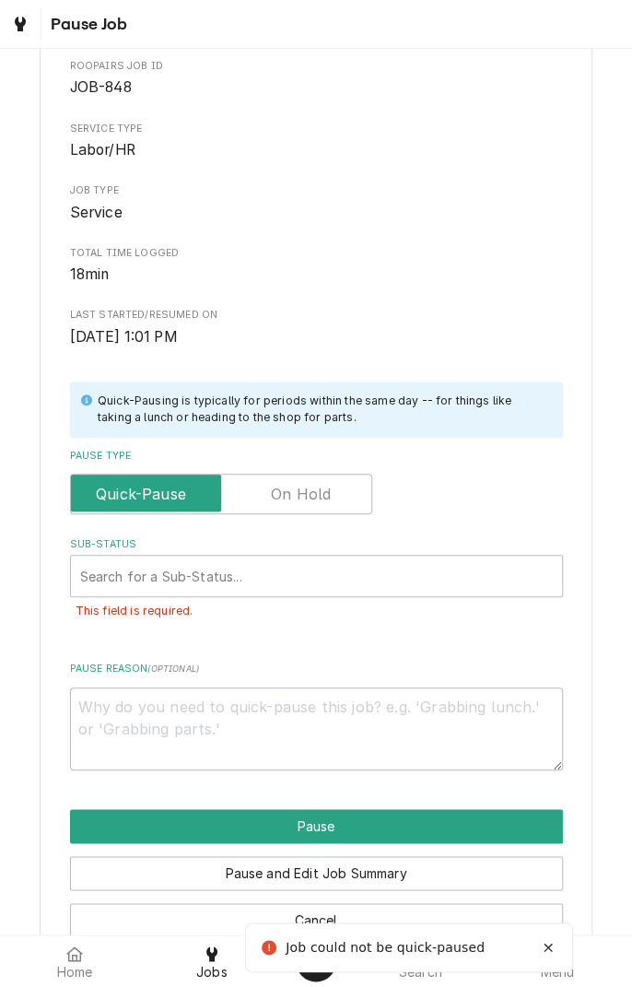  Describe the element at coordinates (316, 920) in the screenshot. I see `button: Cancel` at that location.